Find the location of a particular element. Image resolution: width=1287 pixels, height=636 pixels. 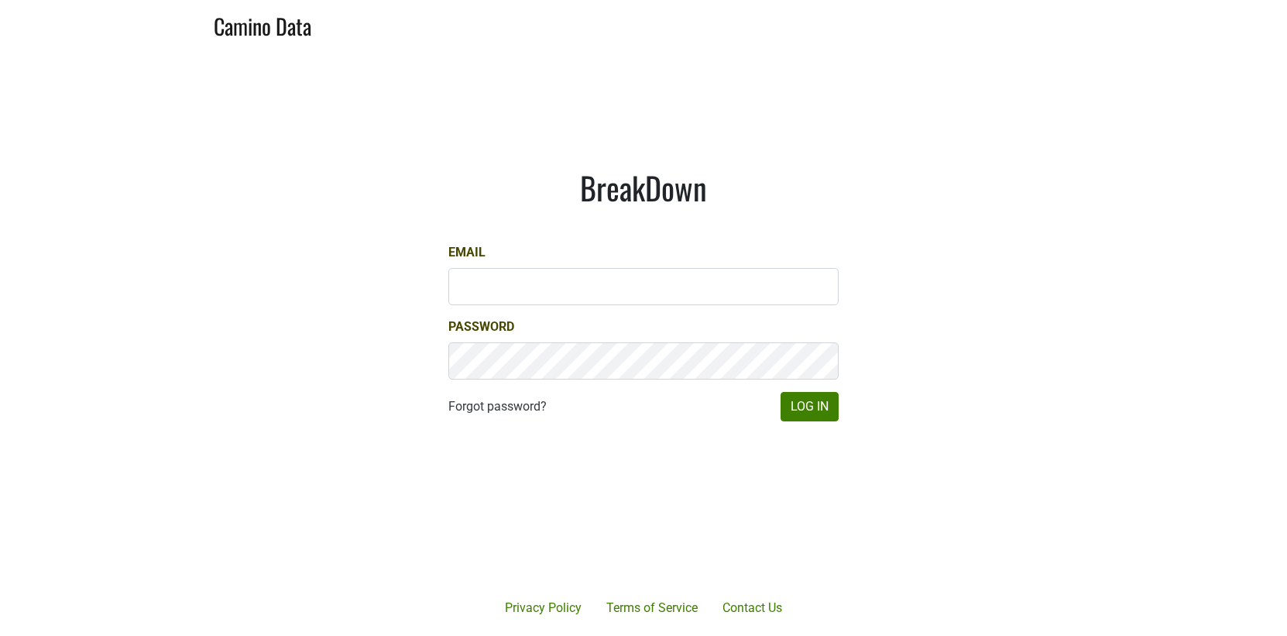

label: Email is located at coordinates (467, 253).